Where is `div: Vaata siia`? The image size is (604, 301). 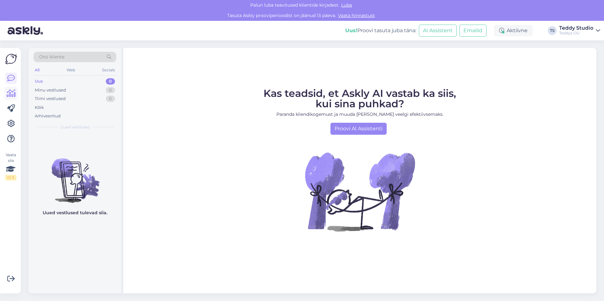
div: Vaata siia is located at coordinates (11, 166).